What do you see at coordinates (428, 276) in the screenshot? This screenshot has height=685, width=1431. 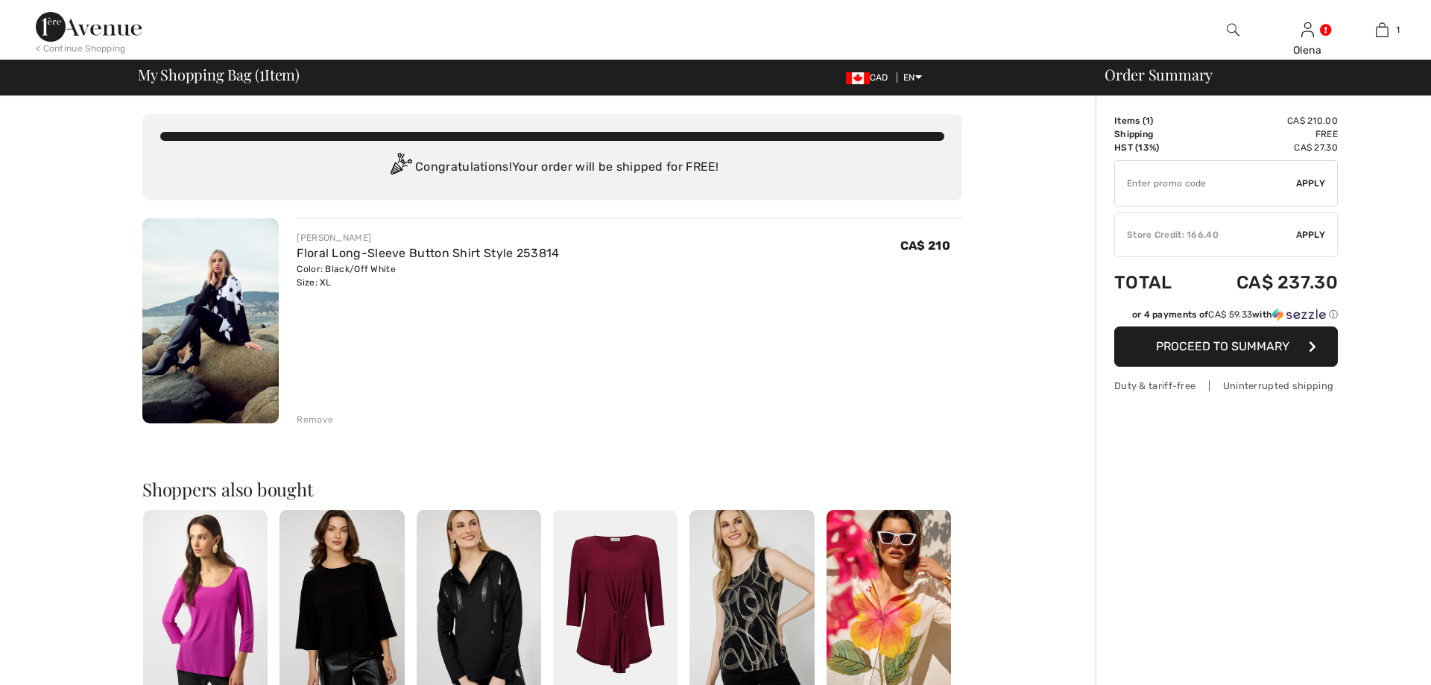 I see `div: Color: Black/Off White Size: XL` at bounding box center [428, 276].